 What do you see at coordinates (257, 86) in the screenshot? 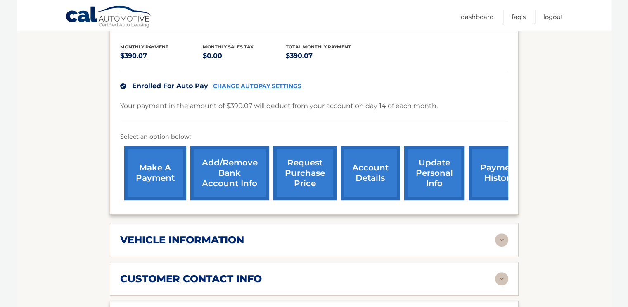
I see `a: CHANGE AUTOPAY SETTINGS` at bounding box center [257, 86].